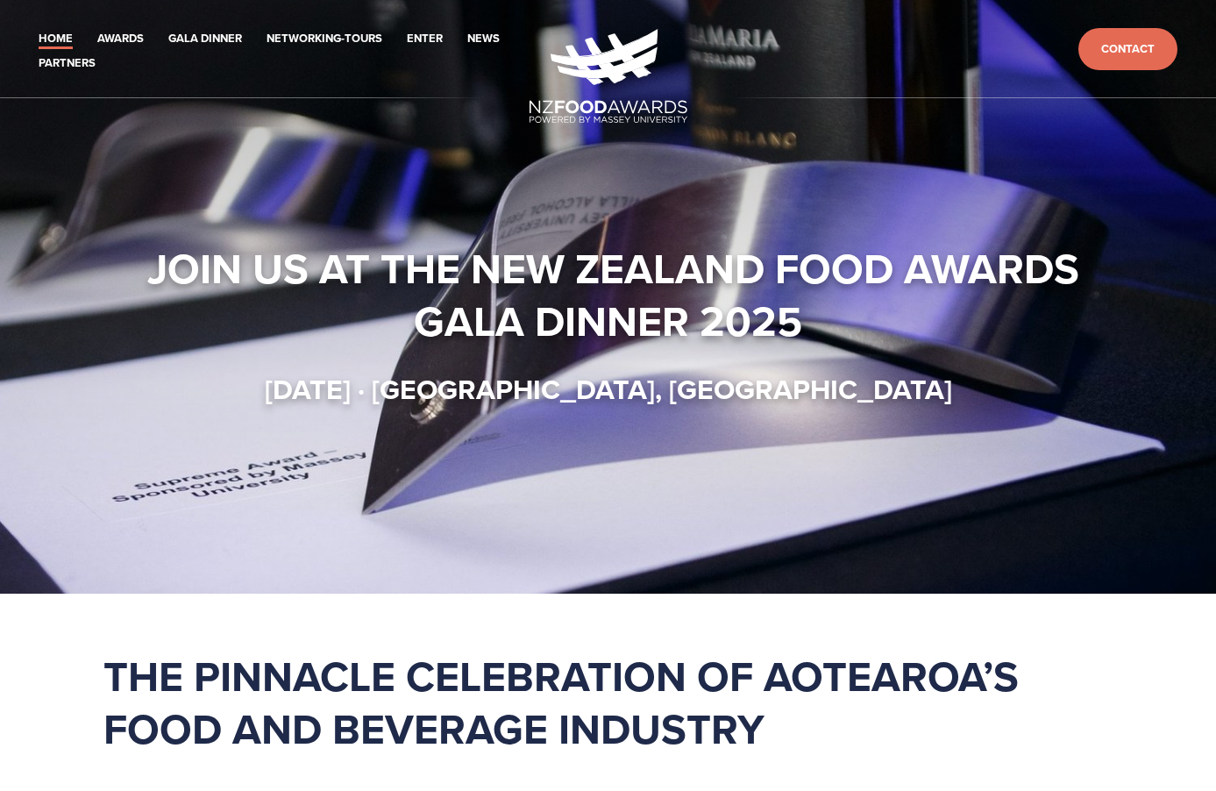 Image resolution: width=1216 pixels, height=791 pixels. Describe the element at coordinates (324, 39) in the screenshot. I see `a: Networking-Tours` at that location.